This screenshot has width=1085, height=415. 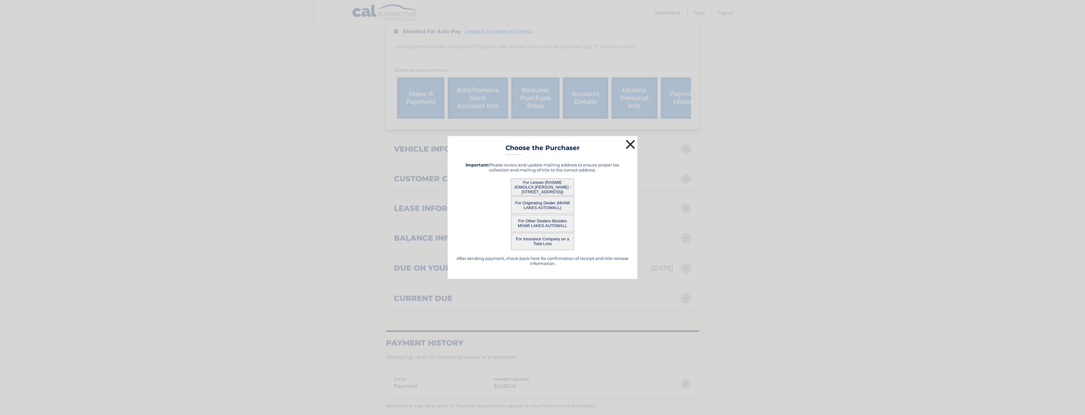 What do you see at coordinates (542, 205) in the screenshot?
I see `button: For Originating Dealer (MIAMI LAKES AUTOMALL)` at bounding box center [542, 205].